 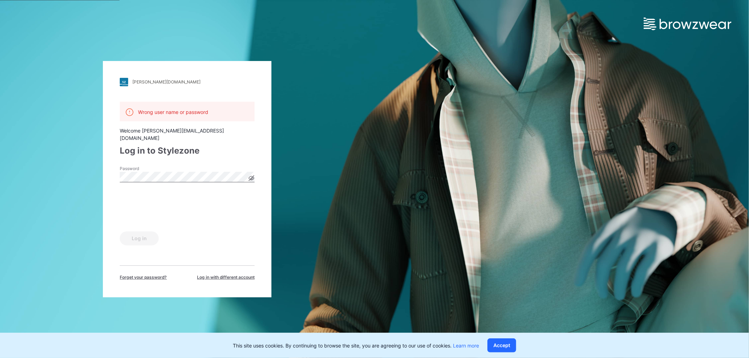 I want to click on p: This site uses cookies. By continuing to browse the site, you are agreeing to our use of cookies., so click(x=356, y=346).